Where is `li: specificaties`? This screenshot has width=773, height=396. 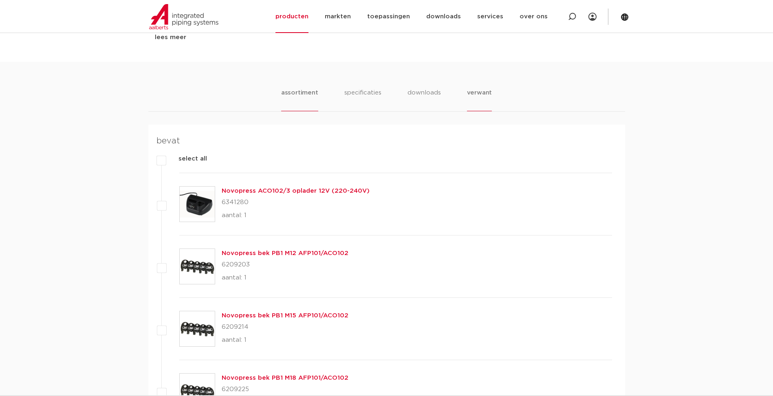 li: specificaties is located at coordinates (363, 99).